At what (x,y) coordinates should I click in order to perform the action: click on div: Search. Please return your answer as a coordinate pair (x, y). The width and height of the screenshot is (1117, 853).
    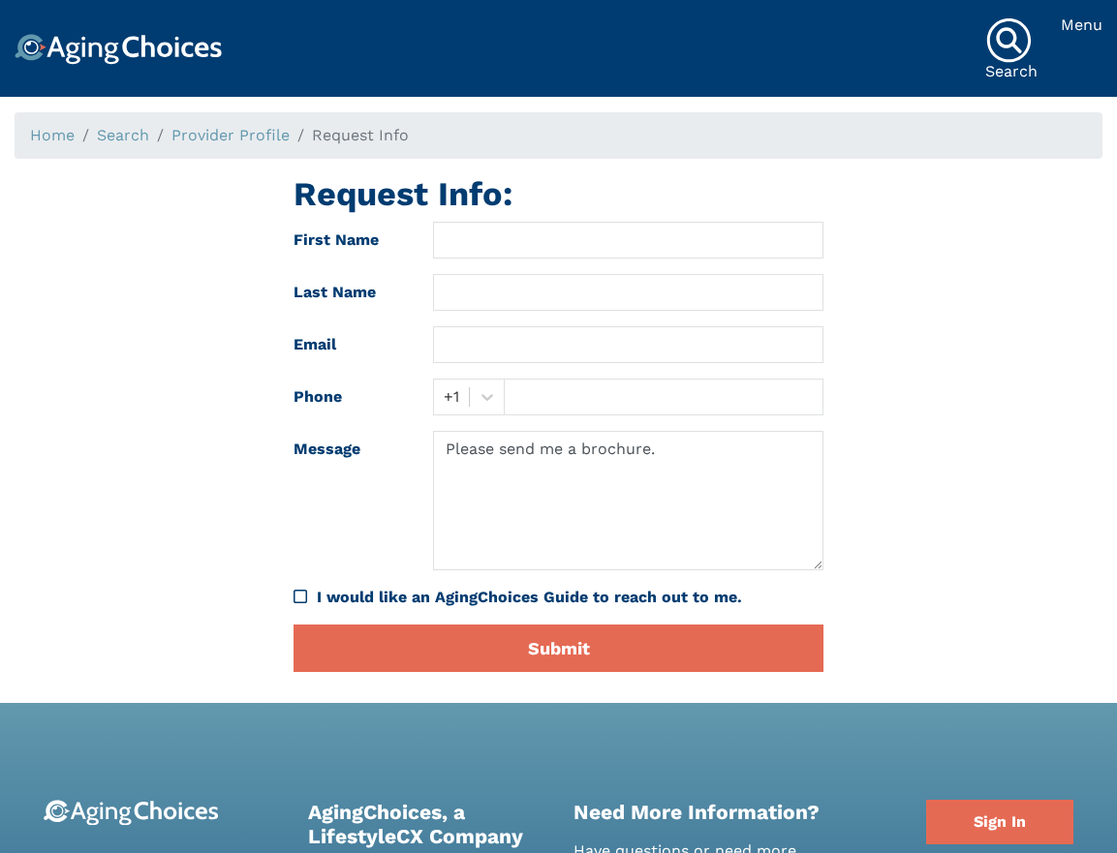
    Looking at the image, I should click on (1011, 72).